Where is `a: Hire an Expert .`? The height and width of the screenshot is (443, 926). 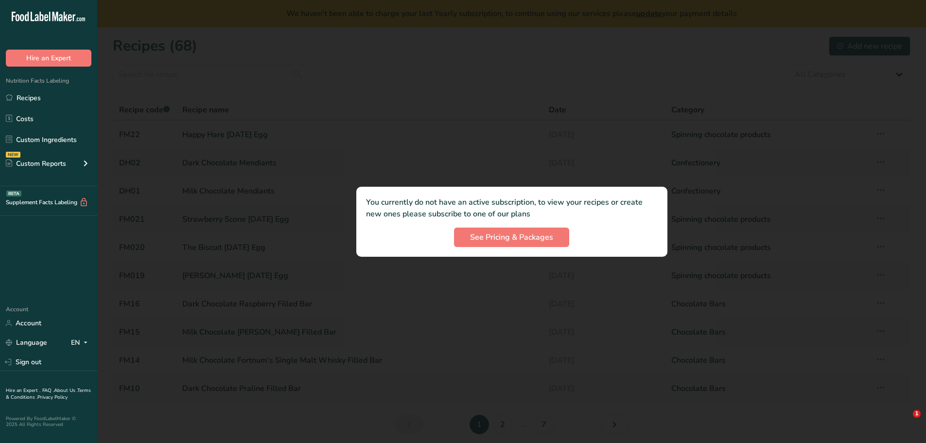
a: Hire an Expert . is located at coordinates (23, 390).